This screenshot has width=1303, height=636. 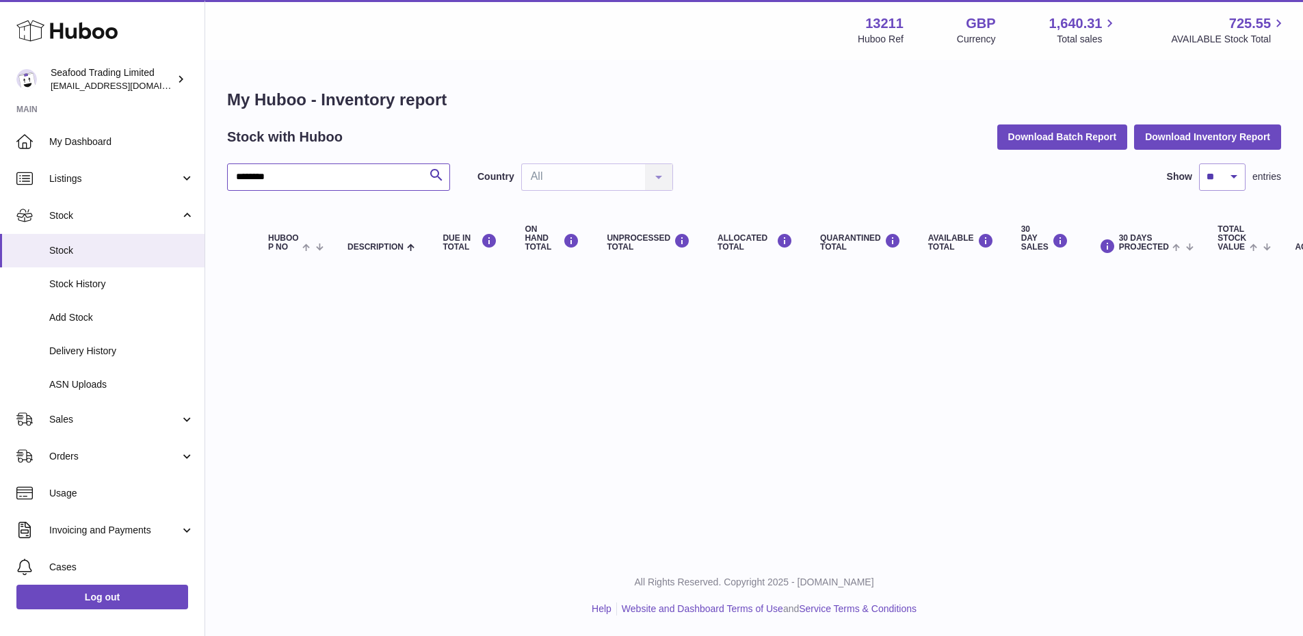 I want to click on span: Invoicing and Payments, so click(x=114, y=530).